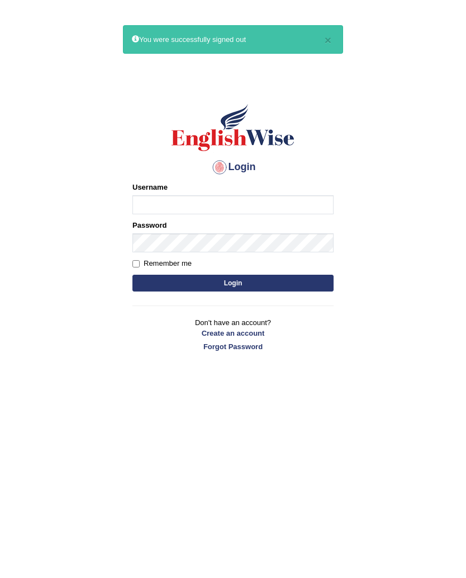 Image resolution: width=466 pixels, height=578 pixels. What do you see at coordinates (233, 346) in the screenshot?
I see `a: Forgot Password` at bounding box center [233, 346].